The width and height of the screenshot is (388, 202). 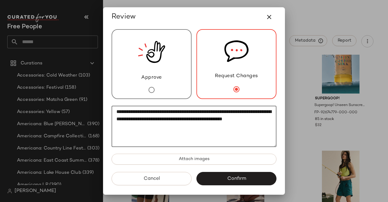 What do you see at coordinates (152, 178) in the screenshot?
I see `button: Cancel` at bounding box center [152, 178].